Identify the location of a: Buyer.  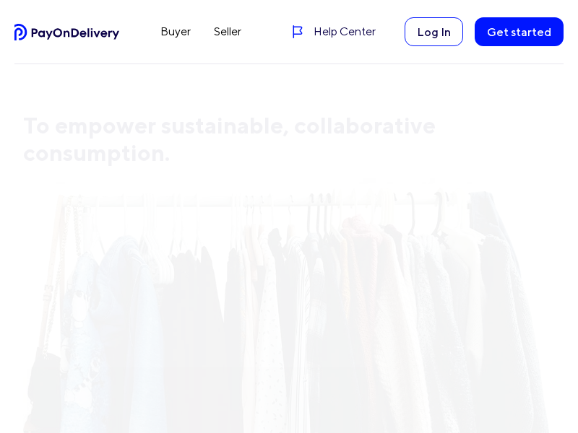
(175, 32).